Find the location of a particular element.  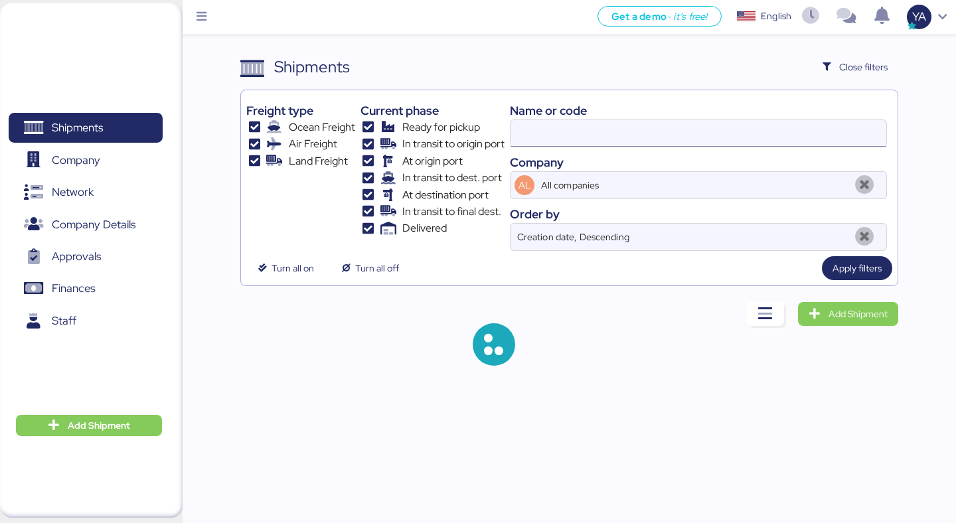

div: Shipments is located at coordinates (312, 67).